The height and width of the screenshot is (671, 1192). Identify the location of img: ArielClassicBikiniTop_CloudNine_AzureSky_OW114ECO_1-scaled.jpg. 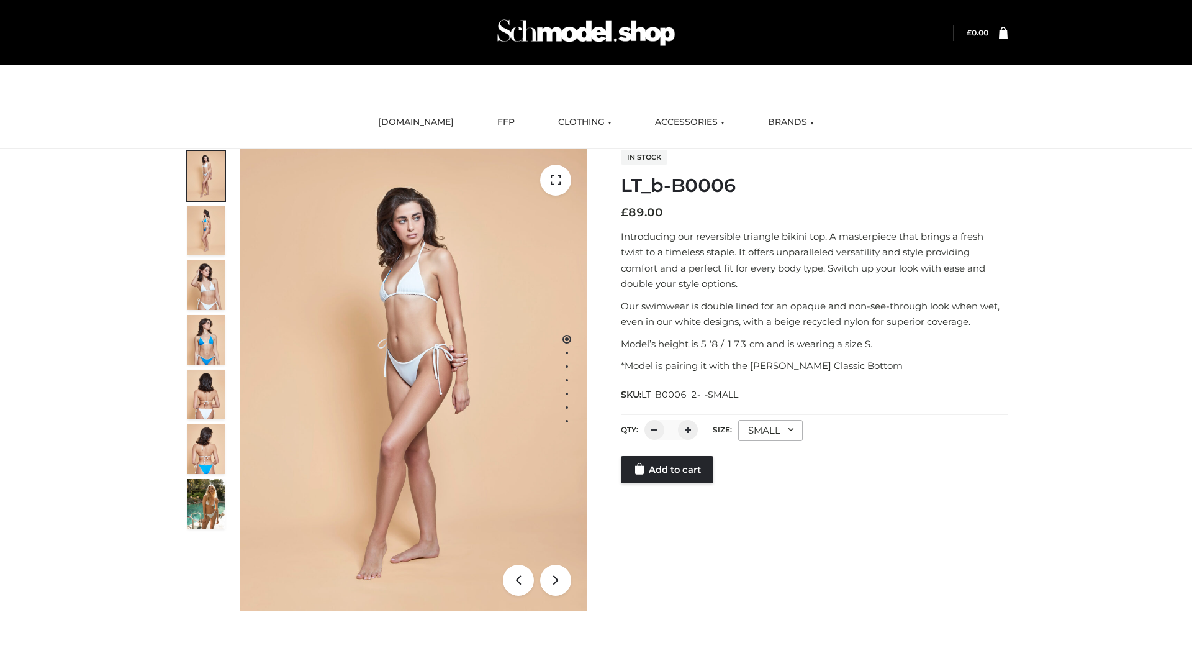
(206, 176).